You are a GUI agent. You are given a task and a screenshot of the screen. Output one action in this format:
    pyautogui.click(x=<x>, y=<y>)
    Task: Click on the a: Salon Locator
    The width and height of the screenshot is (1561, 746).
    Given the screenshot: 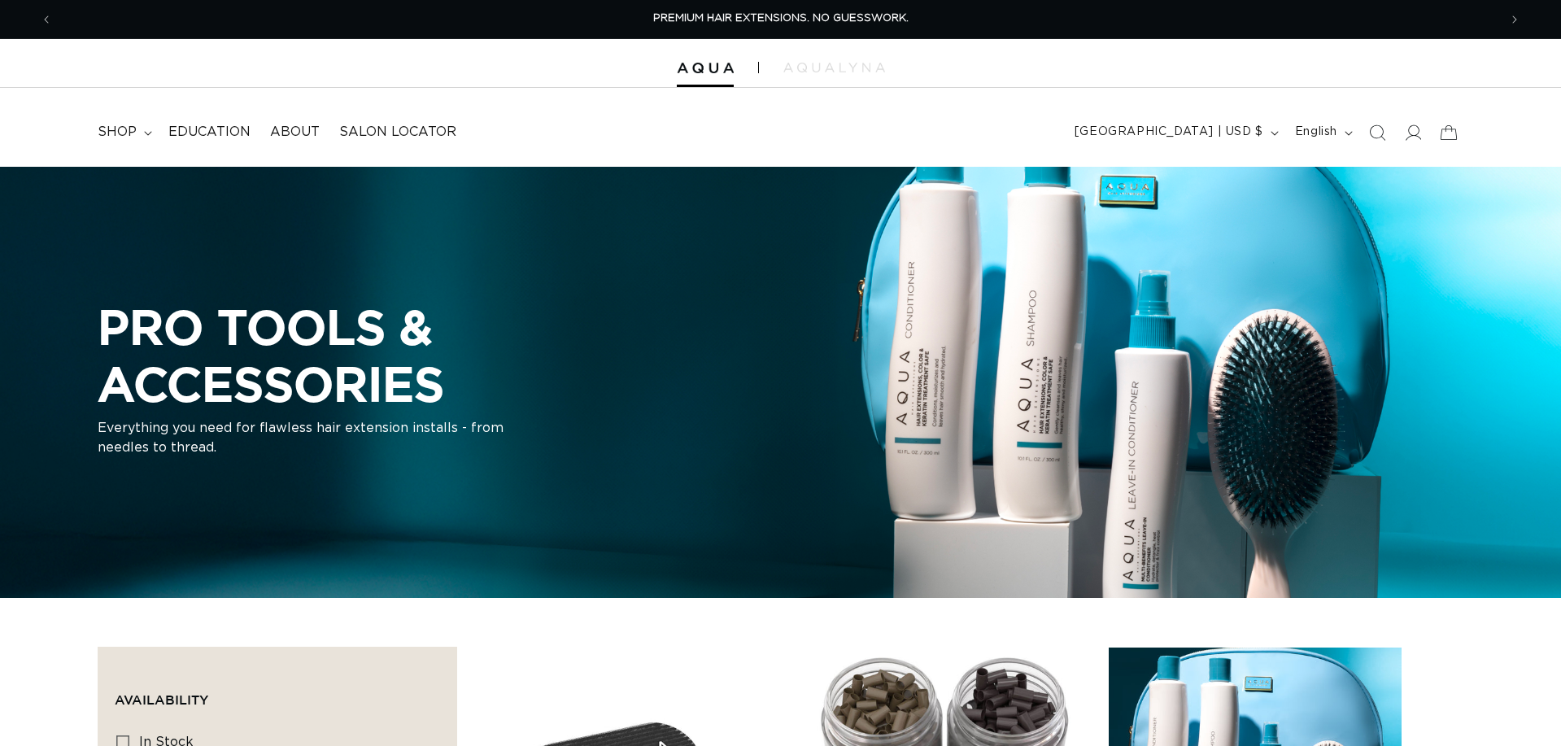 What is the action you would take?
    pyautogui.click(x=398, y=132)
    